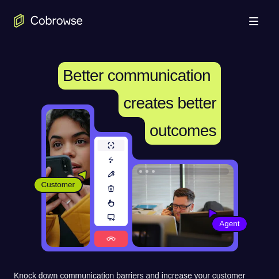  What do you see at coordinates (183, 206) in the screenshot?
I see `img: A customer support agent talking on the phone` at bounding box center [183, 206].